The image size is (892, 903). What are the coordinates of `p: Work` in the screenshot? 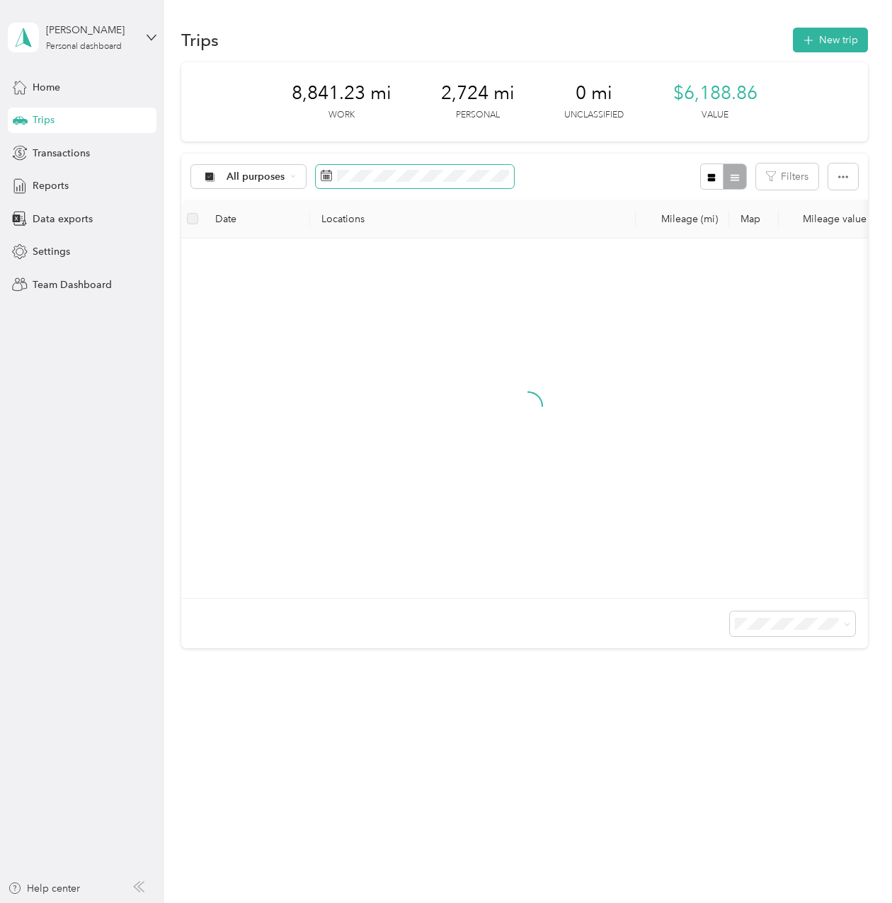 It's located at (341, 115).